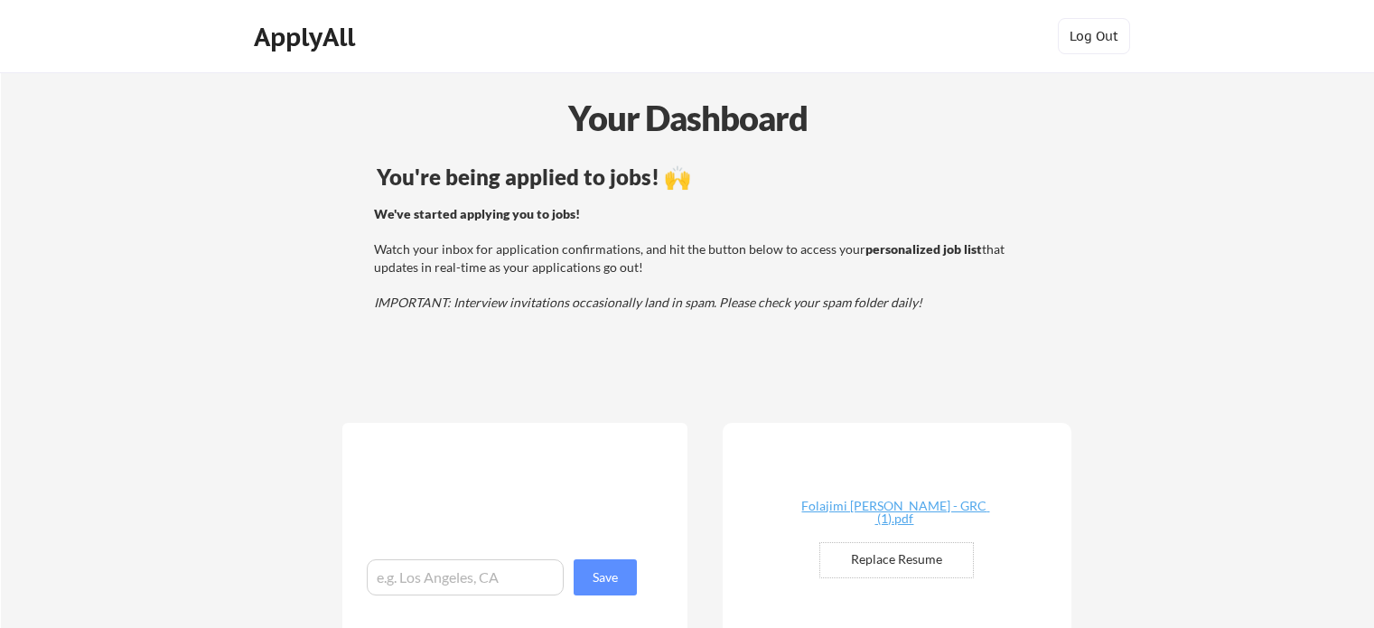 The width and height of the screenshot is (1374, 628). Describe the element at coordinates (702, 177) in the screenshot. I see `div: You're being applied to jobs! 🙌` at that location.